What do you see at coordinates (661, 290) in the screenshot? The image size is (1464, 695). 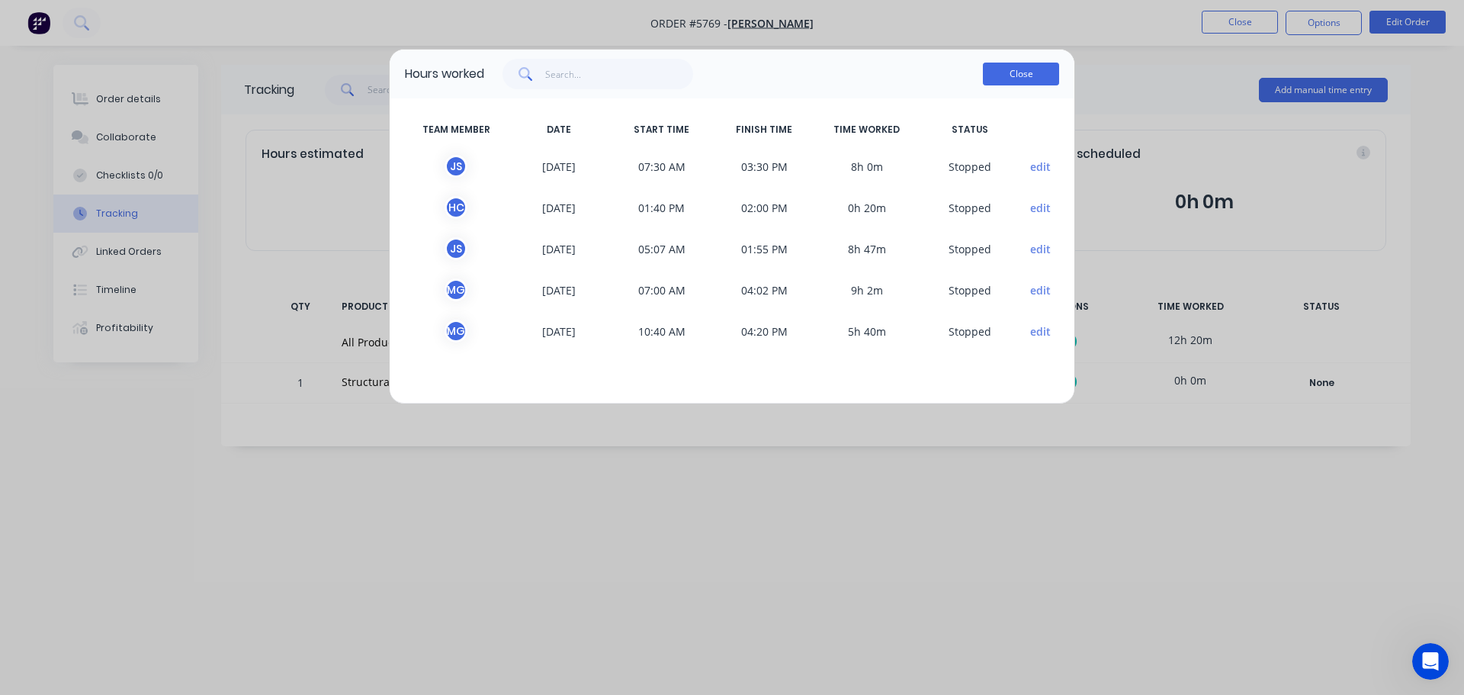 I see `span: 07:00 AM` at bounding box center [661, 290].